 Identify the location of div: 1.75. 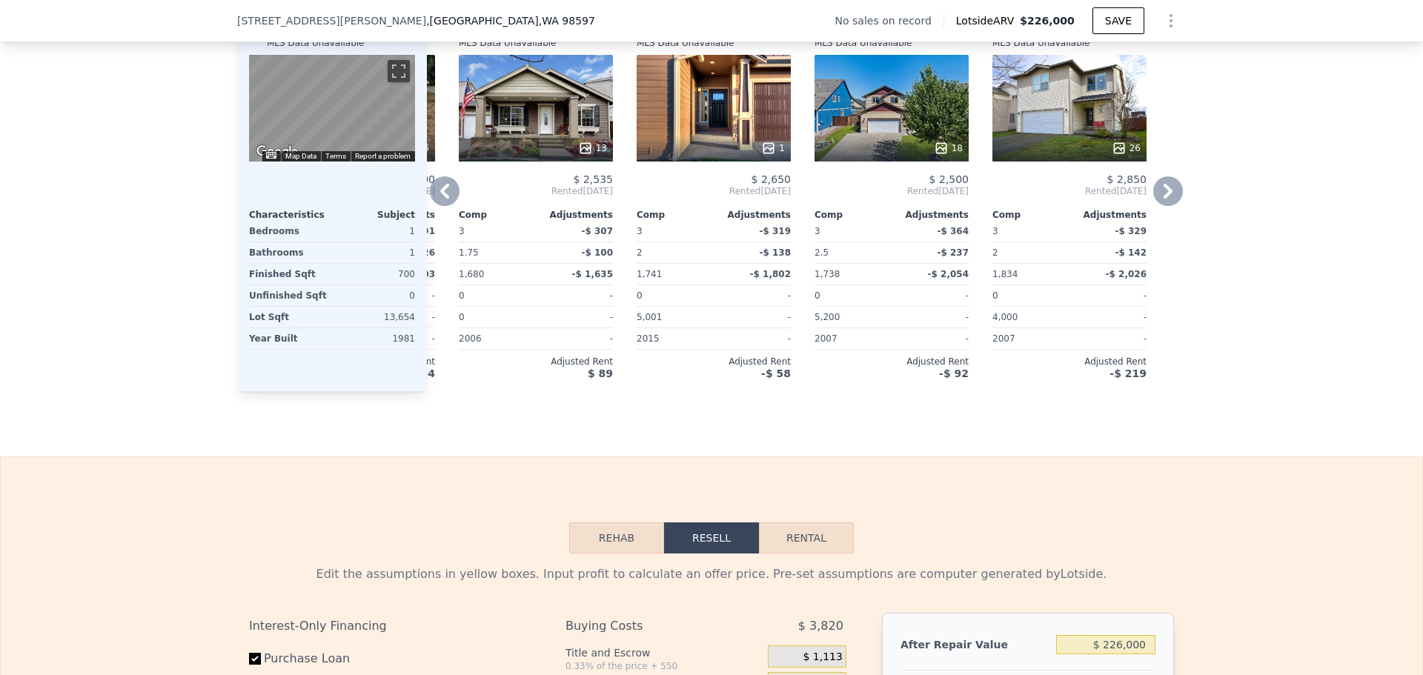
(496, 253).